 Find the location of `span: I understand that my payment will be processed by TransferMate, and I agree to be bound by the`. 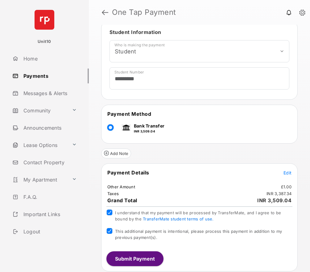

span: I understand that my payment will be processed by TransferMate, and I agree to be bound by the is located at coordinates (198, 216).